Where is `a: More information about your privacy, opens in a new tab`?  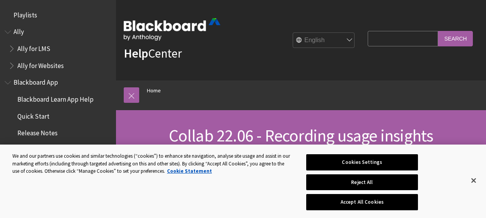 a: More information about your privacy, opens in a new tab is located at coordinates (190, 171).